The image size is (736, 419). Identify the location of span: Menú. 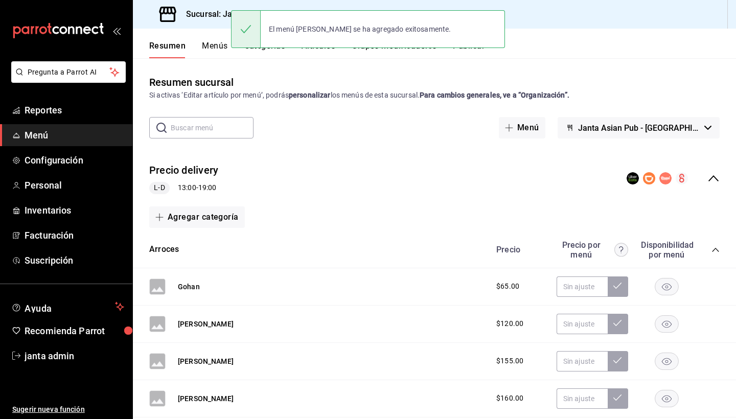
(74, 135).